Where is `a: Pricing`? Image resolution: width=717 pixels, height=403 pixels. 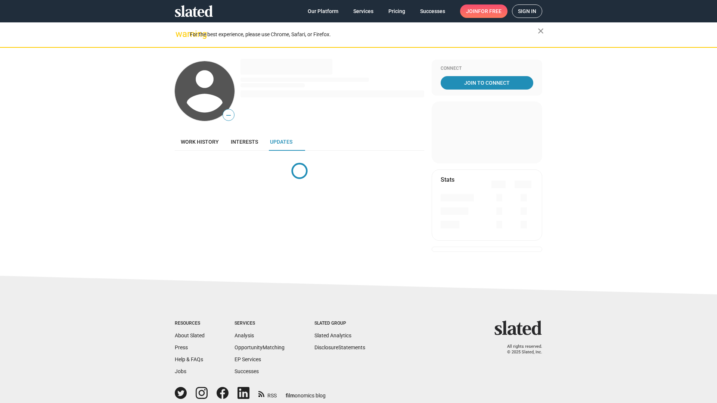 a: Pricing is located at coordinates (397, 11).